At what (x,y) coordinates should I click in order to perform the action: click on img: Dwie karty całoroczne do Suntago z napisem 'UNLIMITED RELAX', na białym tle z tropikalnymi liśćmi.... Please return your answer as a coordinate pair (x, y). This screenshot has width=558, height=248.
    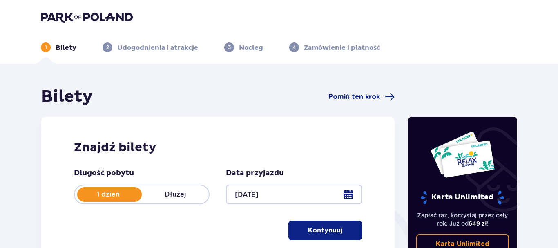
    Looking at the image, I should click on (462, 154).